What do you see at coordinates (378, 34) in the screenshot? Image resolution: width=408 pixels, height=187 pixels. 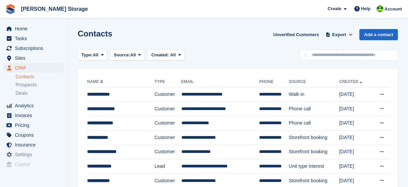 I see `a: Add a contact` at bounding box center [378, 34].